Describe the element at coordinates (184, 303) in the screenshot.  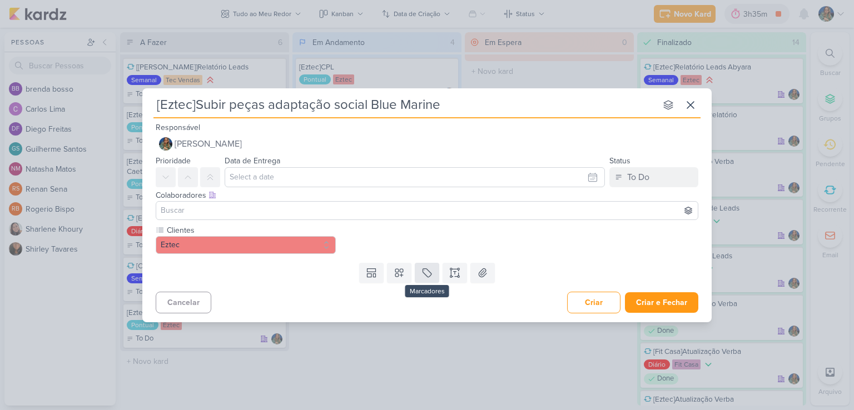
I see `button: Cancelar` at that location.